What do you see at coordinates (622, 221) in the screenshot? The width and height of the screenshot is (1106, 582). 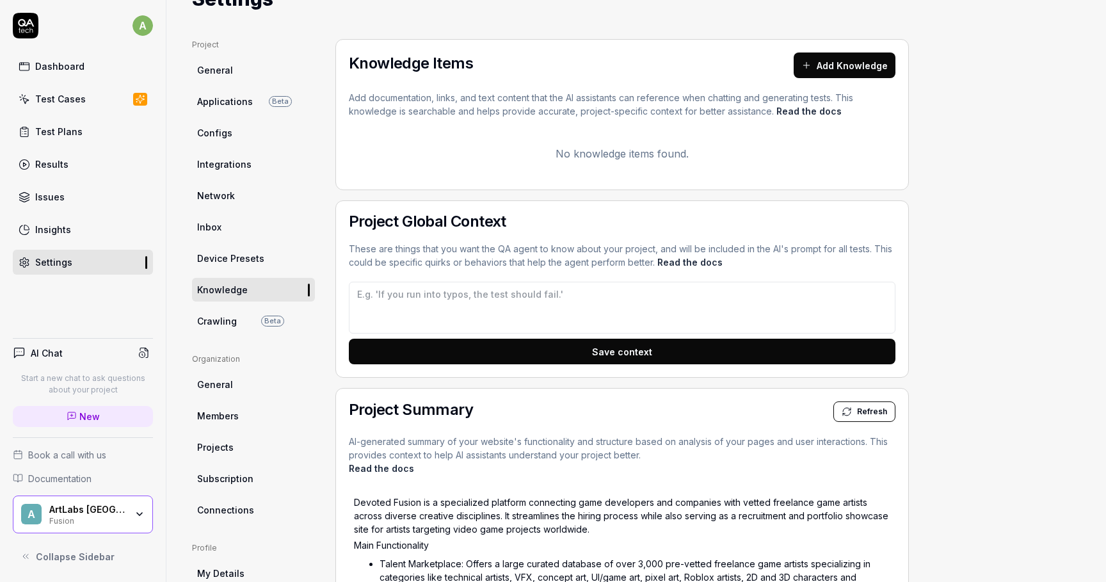 I see `h2: Project Global Context` at bounding box center [622, 221].